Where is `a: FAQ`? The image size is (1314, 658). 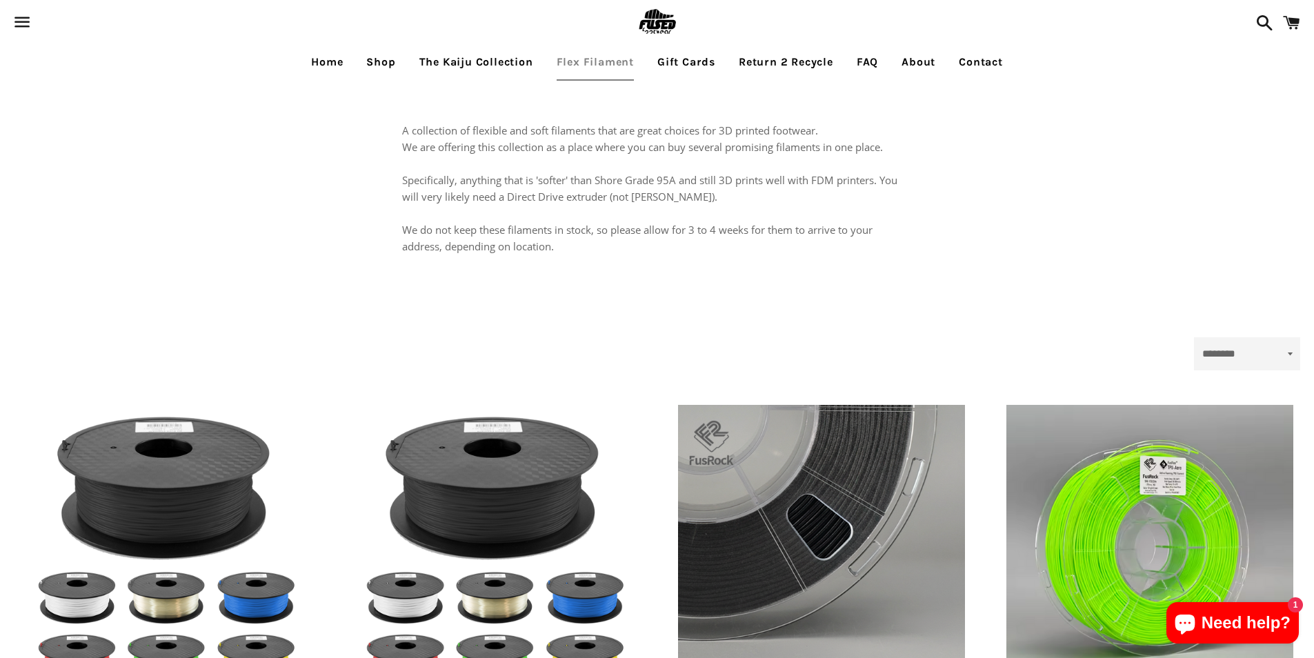 a: FAQ is located at coordinates (867, 62).